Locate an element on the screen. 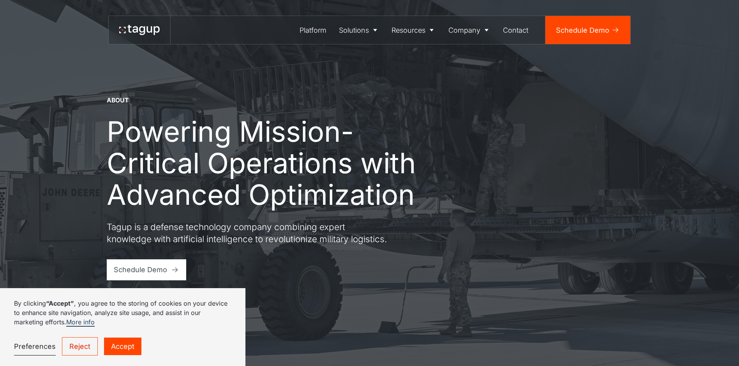 The height and width of the screenshot is (366, 739). div: Platform is located at coordinates (313, 30).